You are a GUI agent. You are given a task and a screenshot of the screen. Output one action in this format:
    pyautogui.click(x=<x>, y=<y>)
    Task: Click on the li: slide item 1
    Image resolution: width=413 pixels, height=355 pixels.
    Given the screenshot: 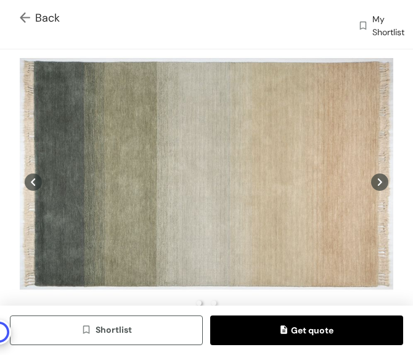 What is the action you would take?
    pyautogui.click(x=199, y=303)
    